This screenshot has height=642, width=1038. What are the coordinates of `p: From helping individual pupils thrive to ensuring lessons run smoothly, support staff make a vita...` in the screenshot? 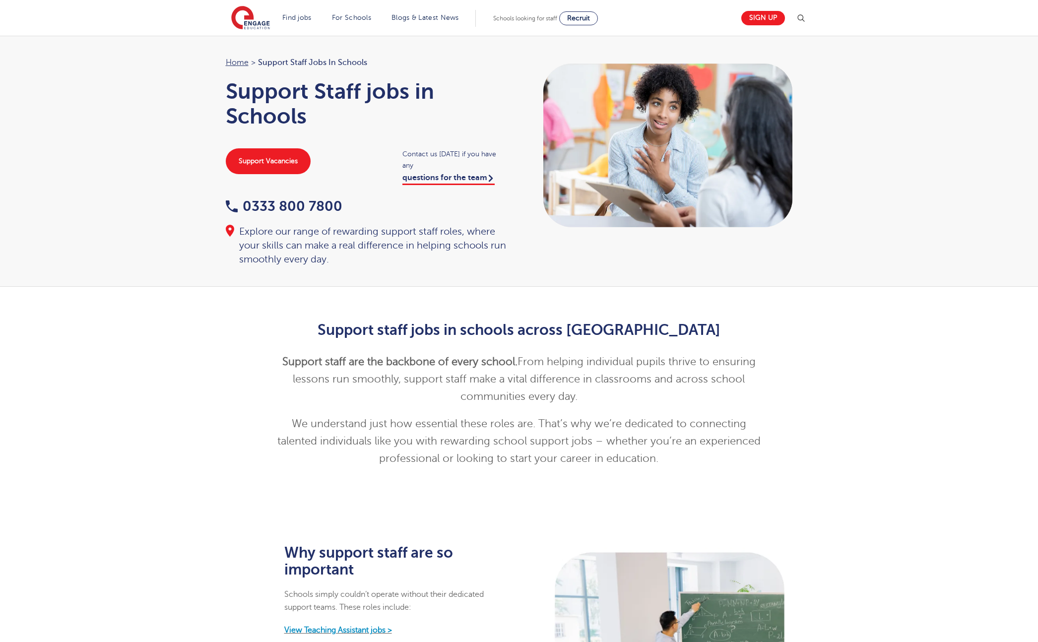 It's located at (519, 379).